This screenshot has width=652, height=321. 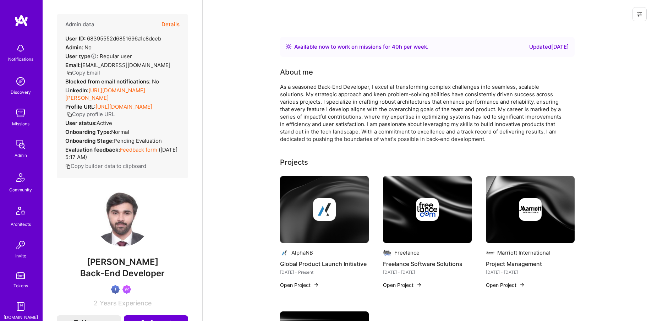 What do you see at coordinates (361, 47) in the screenshot?
I see `div: Available now to work on missions for h per week .` at bounding box center [361, 47].